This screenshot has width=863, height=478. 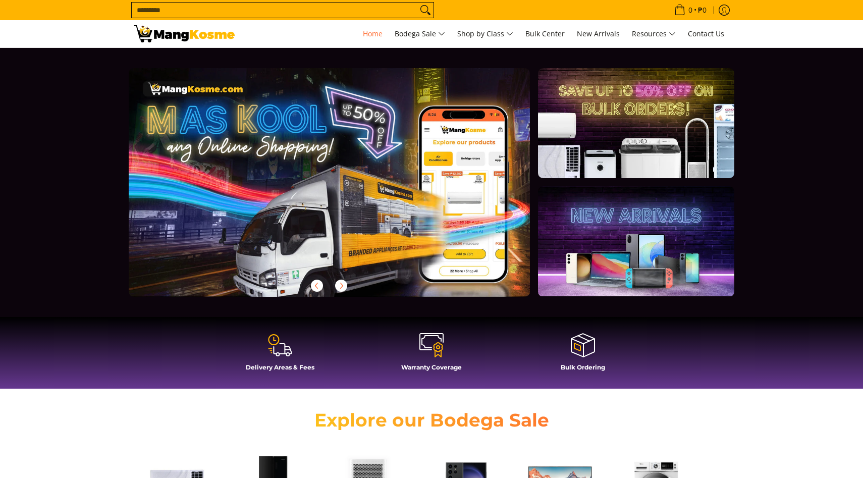 I want to click on span: Shop by Class, so click(x=485, y=34).